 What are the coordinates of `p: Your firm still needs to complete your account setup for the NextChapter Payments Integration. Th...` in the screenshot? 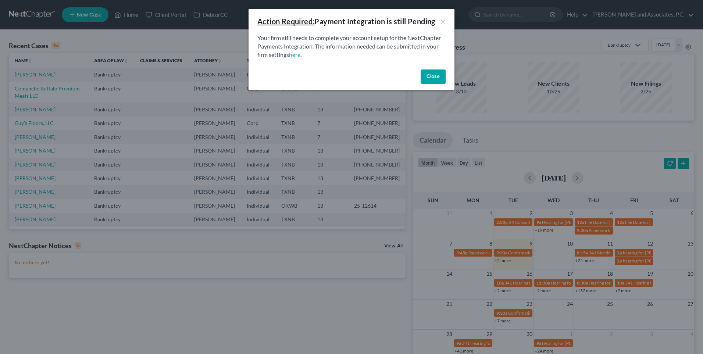 It's located at (352, 46).